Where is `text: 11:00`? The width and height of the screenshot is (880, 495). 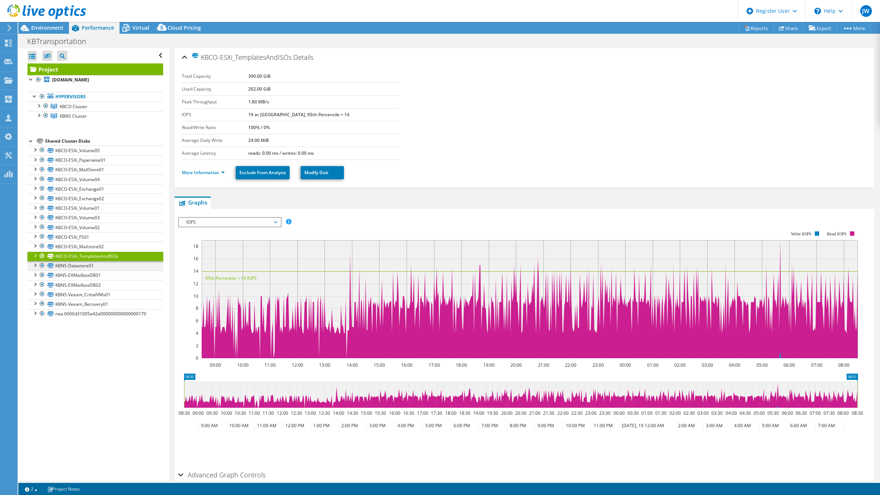
text: 11:00 is located at coordinates (270, 365).